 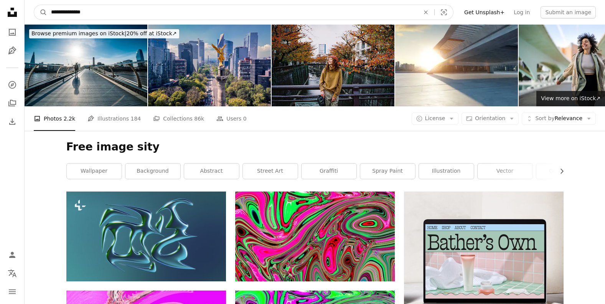 What do you see at coordinates (388, 171) in the screenshot?
I see `a: spray paint` at bounding box center [388, 171].